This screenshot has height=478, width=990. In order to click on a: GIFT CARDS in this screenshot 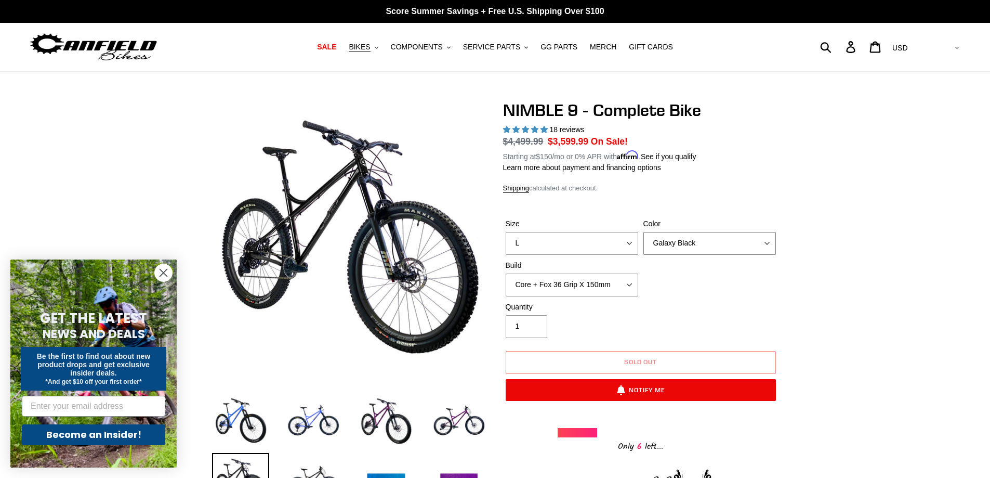, I will do `click(651, 47)`.